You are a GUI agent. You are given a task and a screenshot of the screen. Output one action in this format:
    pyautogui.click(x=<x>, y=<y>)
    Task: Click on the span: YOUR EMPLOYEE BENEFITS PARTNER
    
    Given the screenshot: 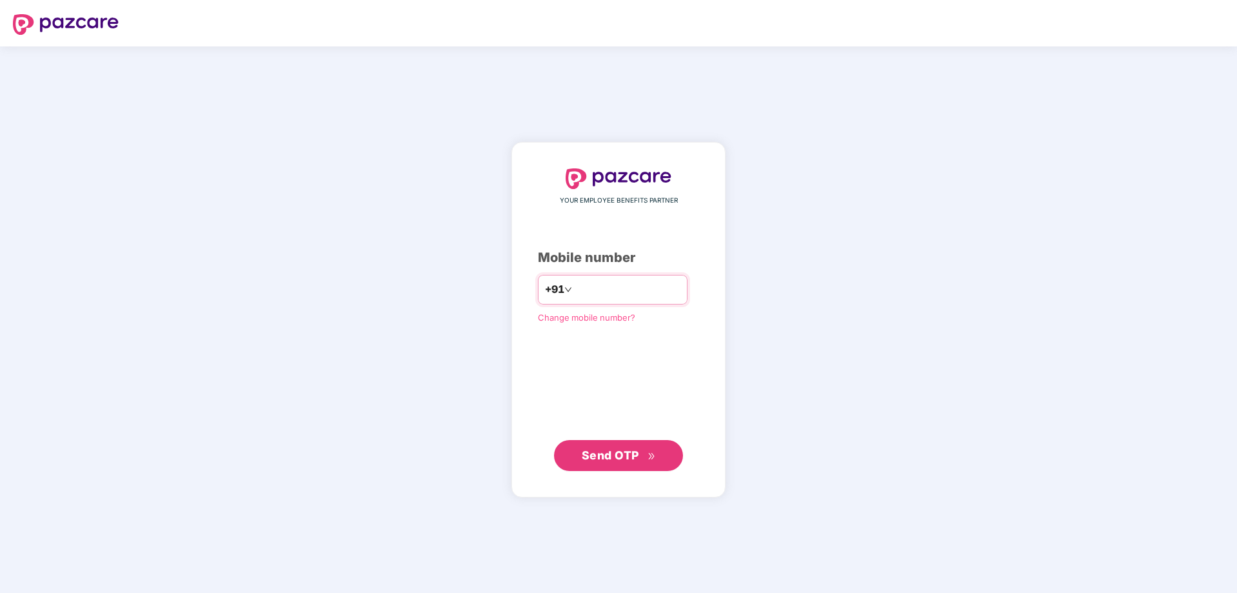 What is the action you would take?
    pyautogui.click(x=618, y=201)
    